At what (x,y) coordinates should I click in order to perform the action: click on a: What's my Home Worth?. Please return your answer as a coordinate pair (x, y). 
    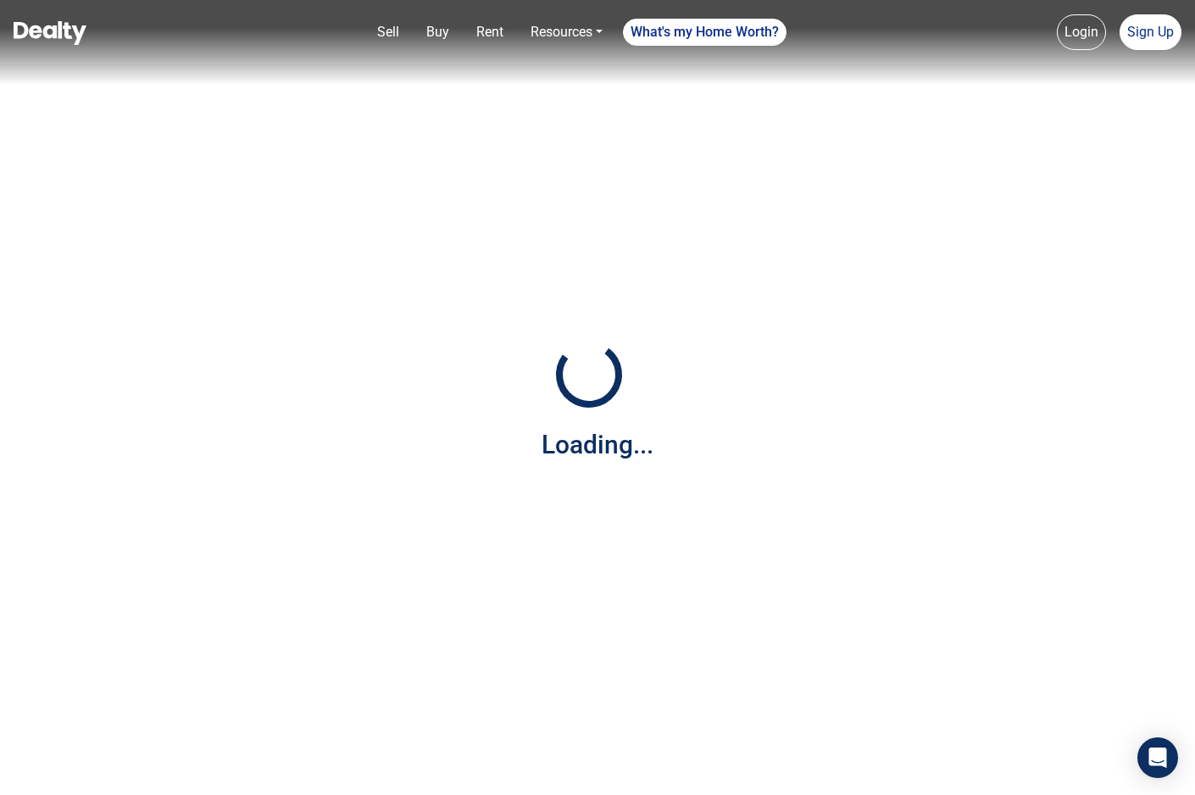
    Looking at the image, I should click on (704, 32).